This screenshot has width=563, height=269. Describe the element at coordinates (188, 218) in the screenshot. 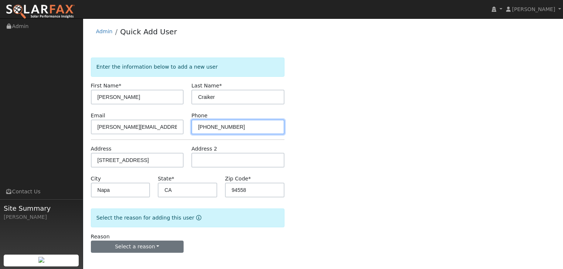

I see `div: Select the reason for adding this user` at that location.